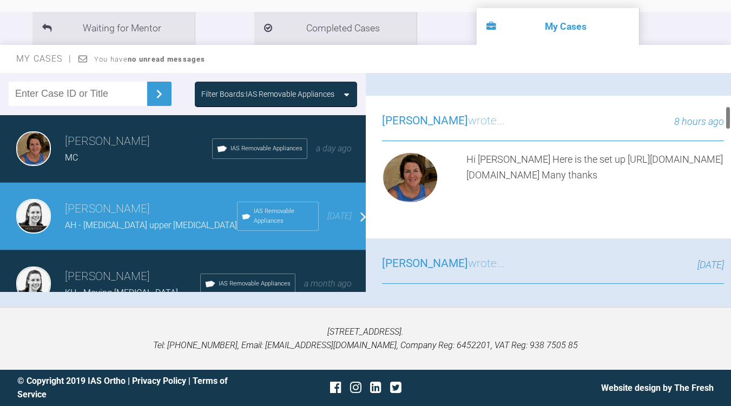 The image size is (731, 406). I want to click on li: My Cases, so click(558, 27).